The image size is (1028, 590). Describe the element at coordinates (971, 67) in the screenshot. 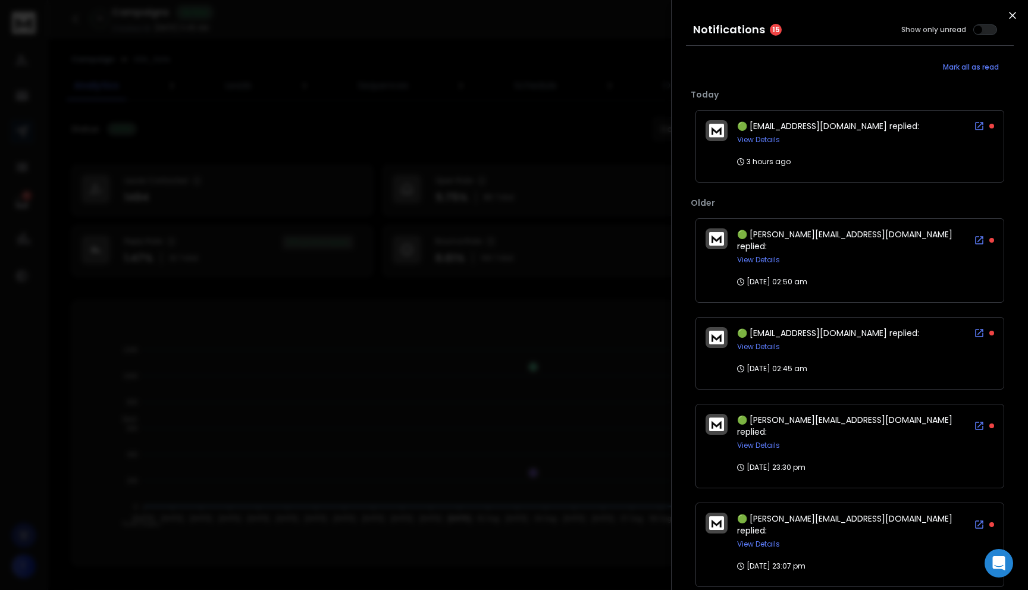

I see `span: Mark all as read` at that location.